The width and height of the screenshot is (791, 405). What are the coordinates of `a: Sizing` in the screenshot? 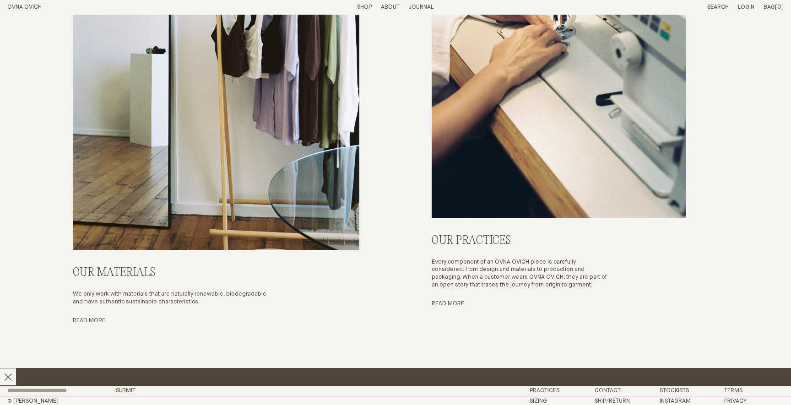 It's located at (538, 401).